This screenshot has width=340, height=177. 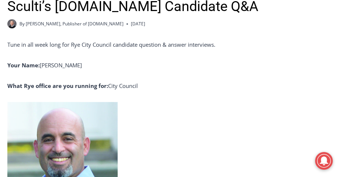 What do you see at coordinates (58, 86) in the screenshot?
I see `strong: What Rye office are you running for:` at bounding box center [58, 86].